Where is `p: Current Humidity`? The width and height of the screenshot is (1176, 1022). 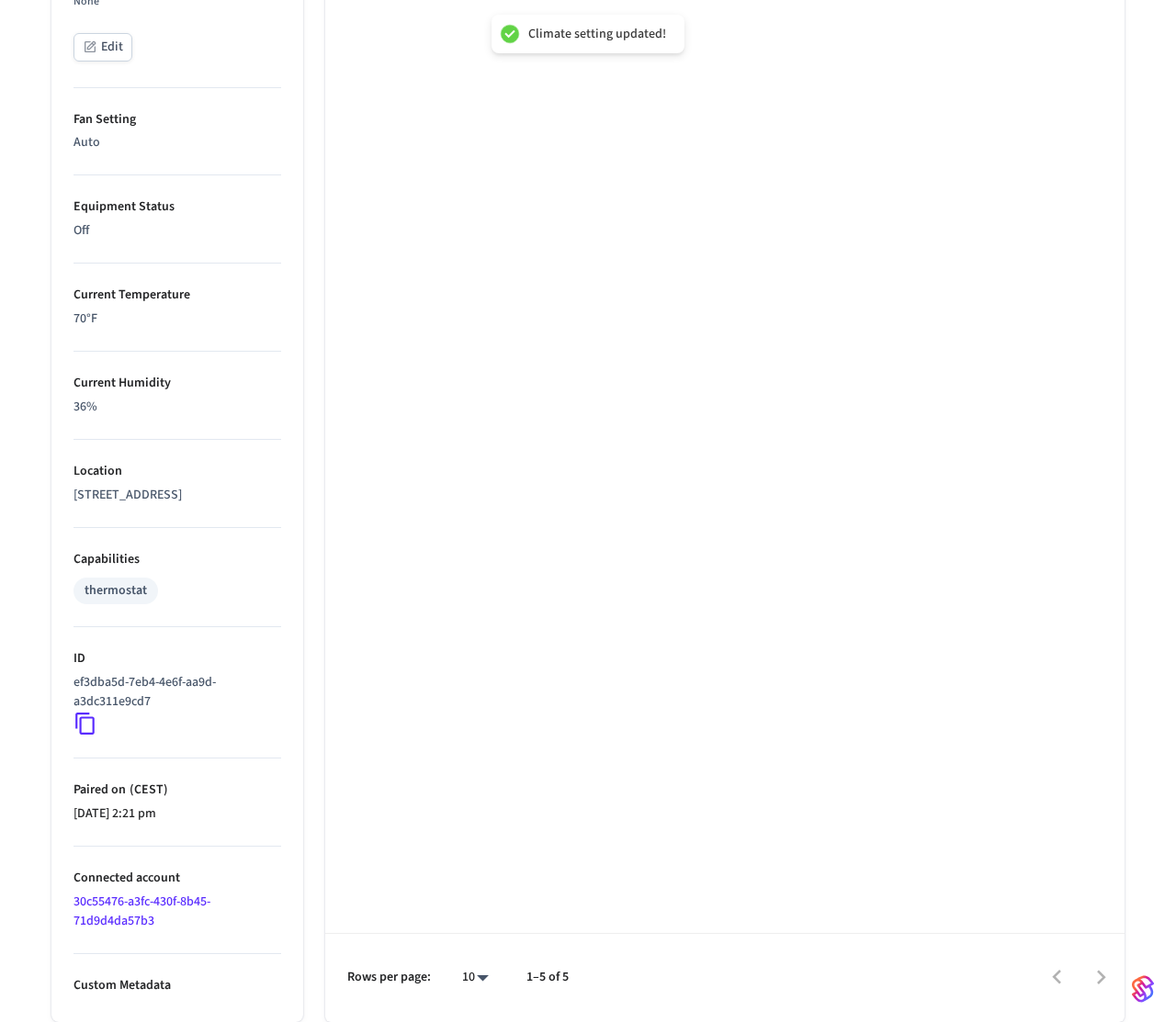 p: Current Humidity is located at coordinates (177, 383).